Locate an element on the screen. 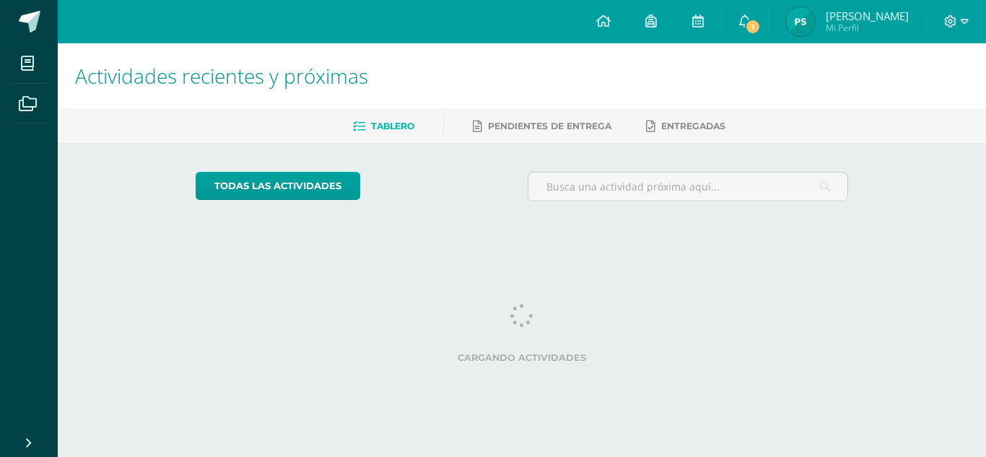 The height and width of the screenshot is (457, 986). span: Mi Perfil is located at coordinates (867, 27).